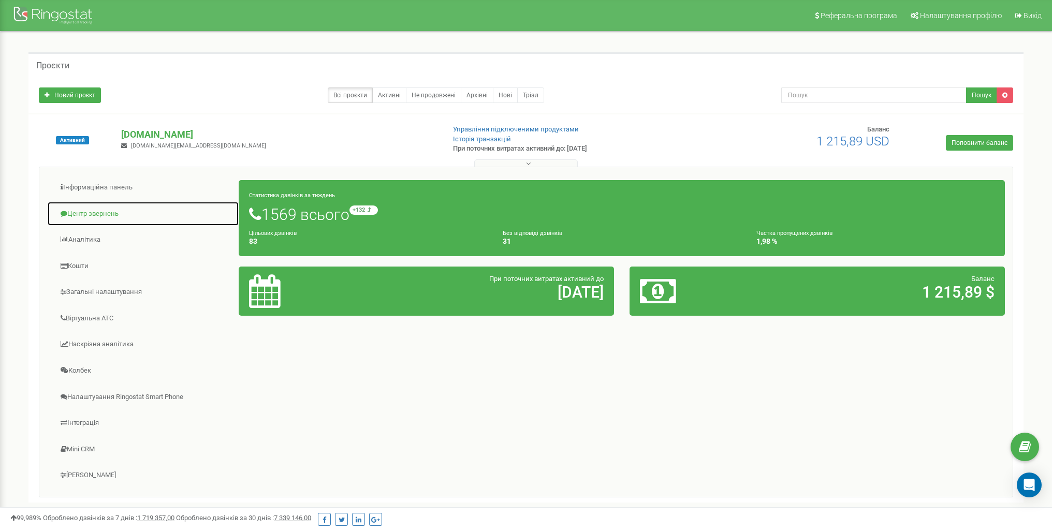 The image size is (1052, 531). Describe the element at coordinates (505, 95) in the screenshot. I see `a: Нові` at that location.